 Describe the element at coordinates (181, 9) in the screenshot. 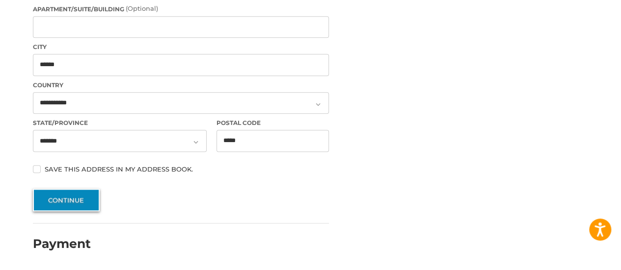

I see `label: Apartment/Suite/Building` at that location.